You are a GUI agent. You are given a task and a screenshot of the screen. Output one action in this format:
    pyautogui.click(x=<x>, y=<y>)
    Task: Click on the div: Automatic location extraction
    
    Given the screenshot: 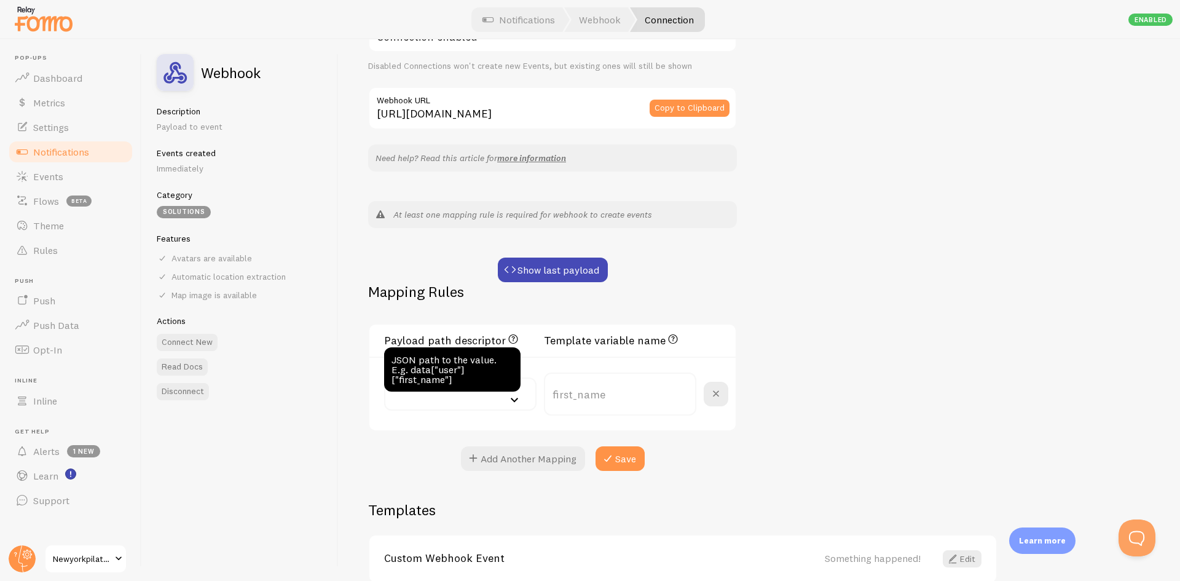 What is the action you would take?
    pyautogui.click(x=240, y=277)
    